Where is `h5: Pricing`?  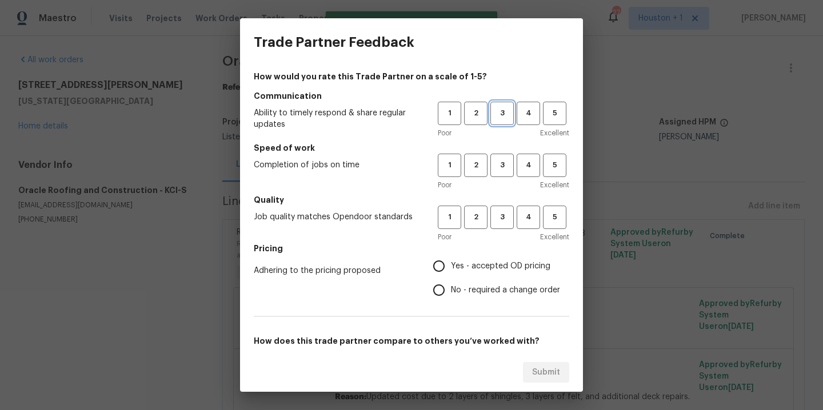 h5: Pricing is located at coordinates (411, 249).